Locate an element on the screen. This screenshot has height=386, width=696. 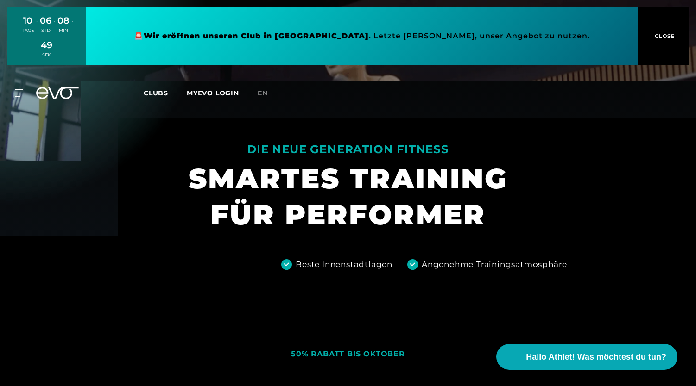
div: Beste Innenstadtlagen is located at coordinates (344, 265).